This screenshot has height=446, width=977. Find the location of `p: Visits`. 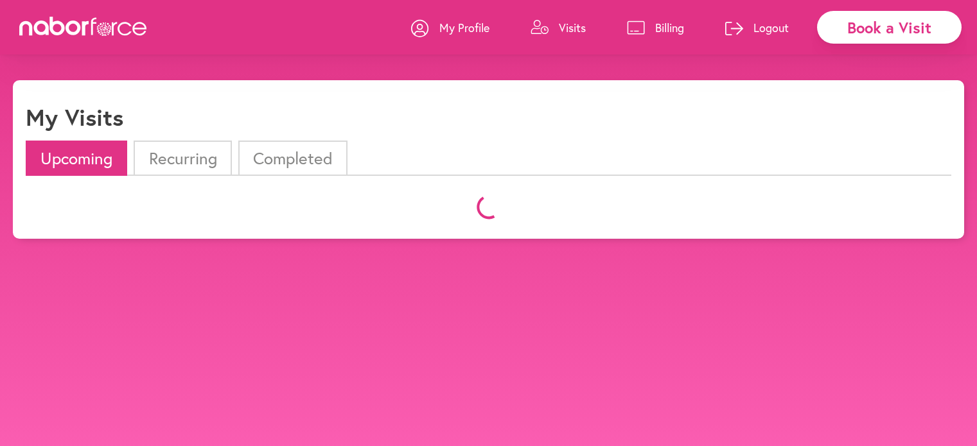

p: Visits is located at coordinates (572, 28).